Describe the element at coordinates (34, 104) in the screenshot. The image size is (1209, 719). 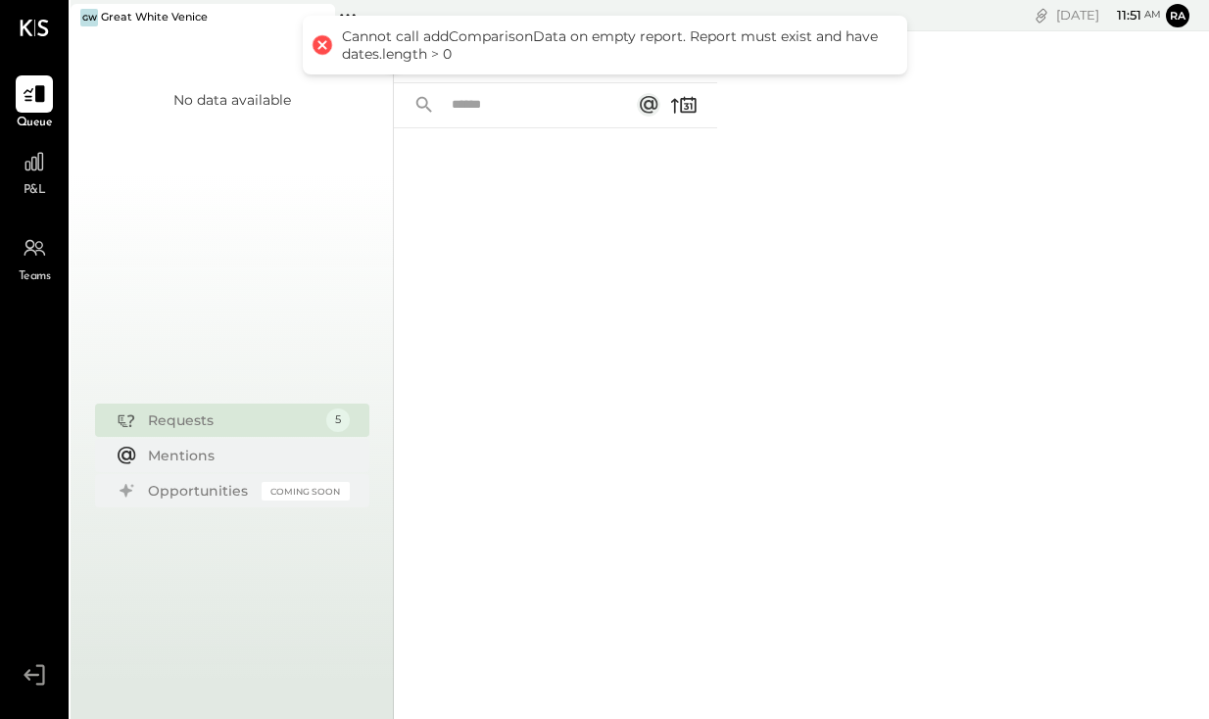
I see `a: Queue` at that location.